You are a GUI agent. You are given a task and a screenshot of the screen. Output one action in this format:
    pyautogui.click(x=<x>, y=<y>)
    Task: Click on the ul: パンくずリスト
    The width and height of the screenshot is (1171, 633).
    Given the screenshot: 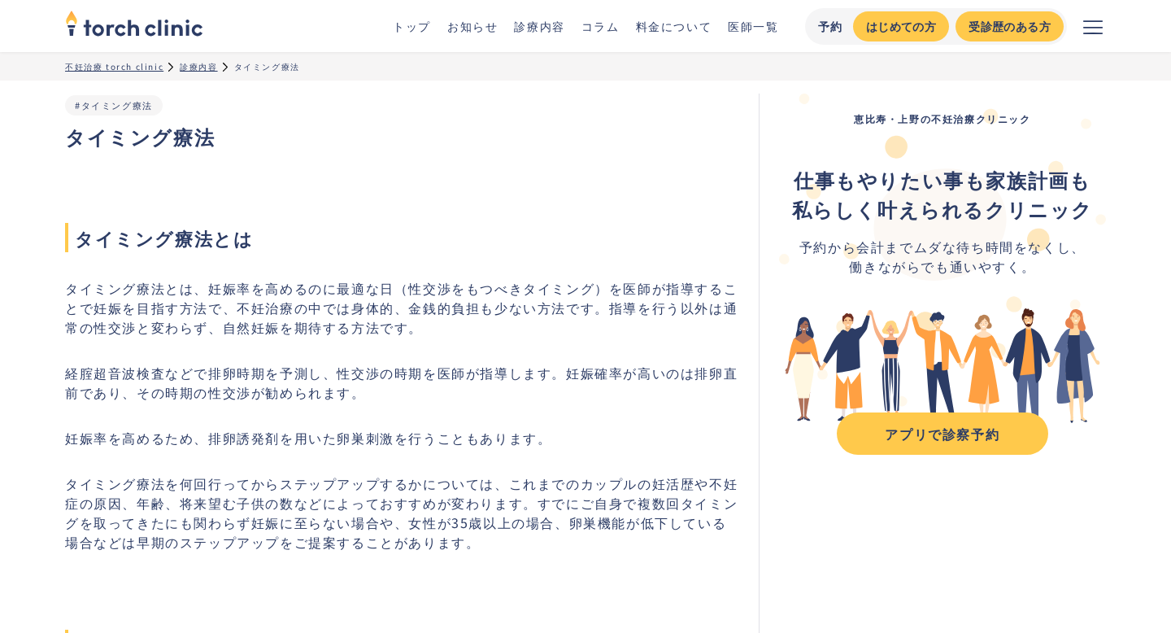 What is the action you would take?
    pyautogui.click(x=585, y=66)
    